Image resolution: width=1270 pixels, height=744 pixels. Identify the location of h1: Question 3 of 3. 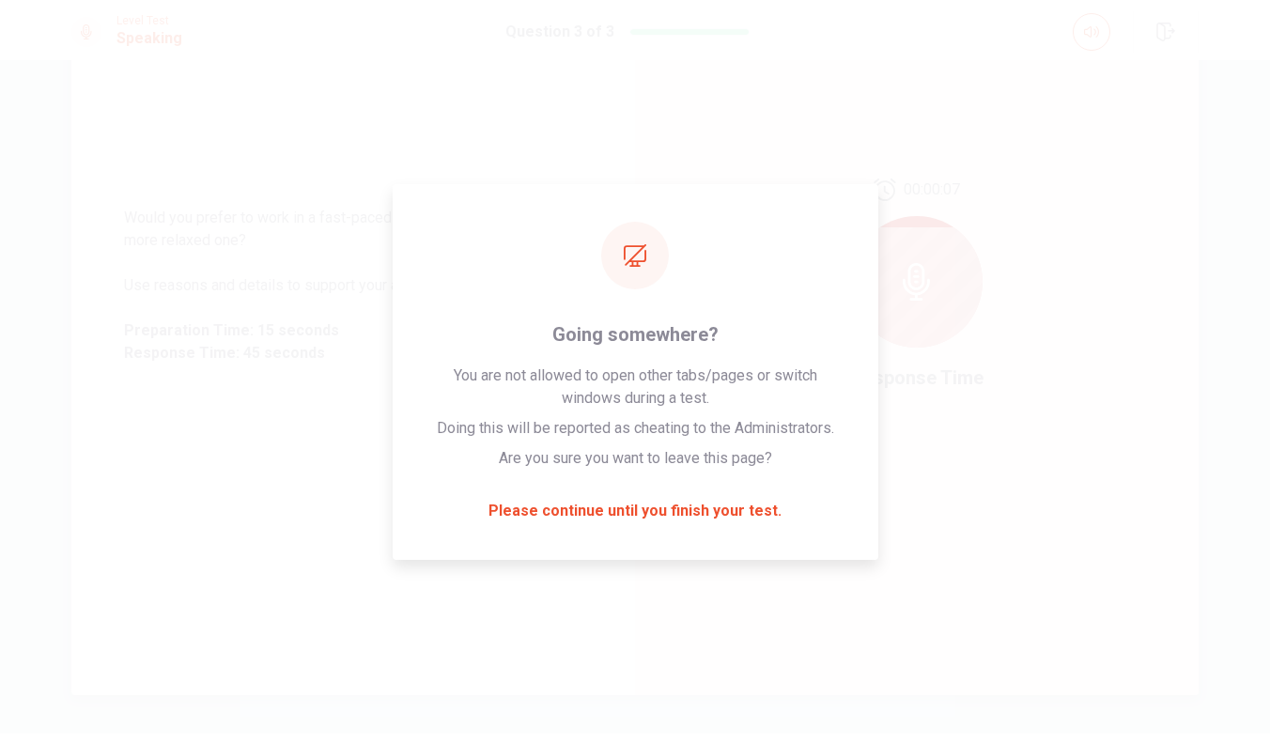
(560, 32).